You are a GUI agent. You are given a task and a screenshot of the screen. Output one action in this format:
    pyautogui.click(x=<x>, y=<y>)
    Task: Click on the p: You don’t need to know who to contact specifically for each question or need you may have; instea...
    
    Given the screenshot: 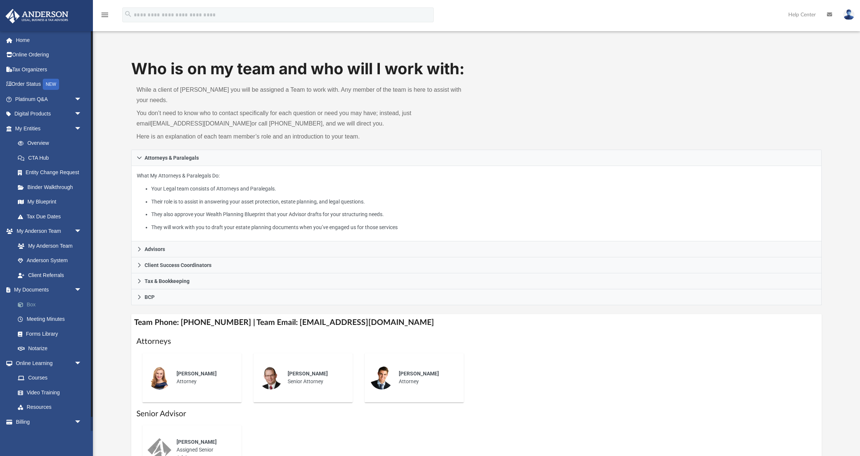 What is the action you would take?
    pyautogui.click(x=304, y=119)
    